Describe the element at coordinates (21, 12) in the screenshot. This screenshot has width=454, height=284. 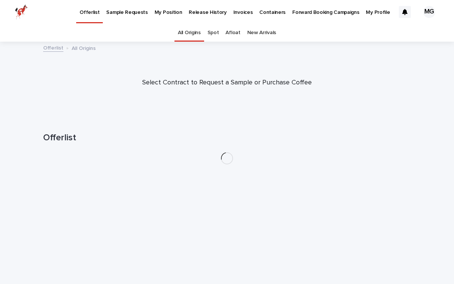
I see `img: zttTXibQQrCfv9chImQE` at that location.